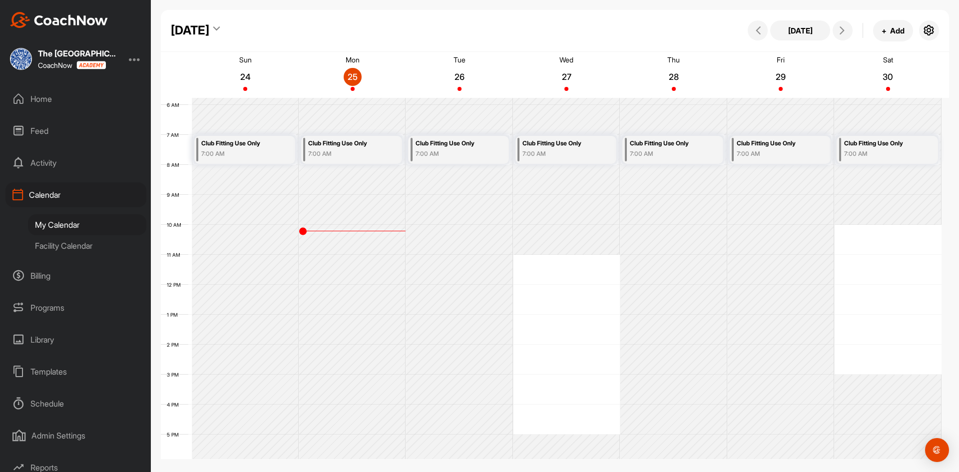  Describe the element at coordinates (76, 340) in the screenshot. I see `div: Library` at that location.